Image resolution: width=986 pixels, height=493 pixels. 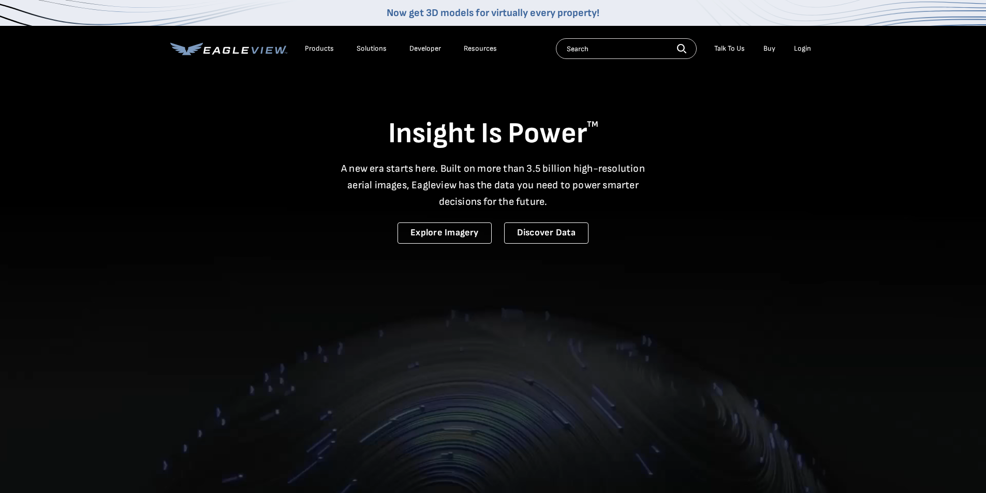 I want to click on a: Explore Imagery, so click(x=445, y=233).